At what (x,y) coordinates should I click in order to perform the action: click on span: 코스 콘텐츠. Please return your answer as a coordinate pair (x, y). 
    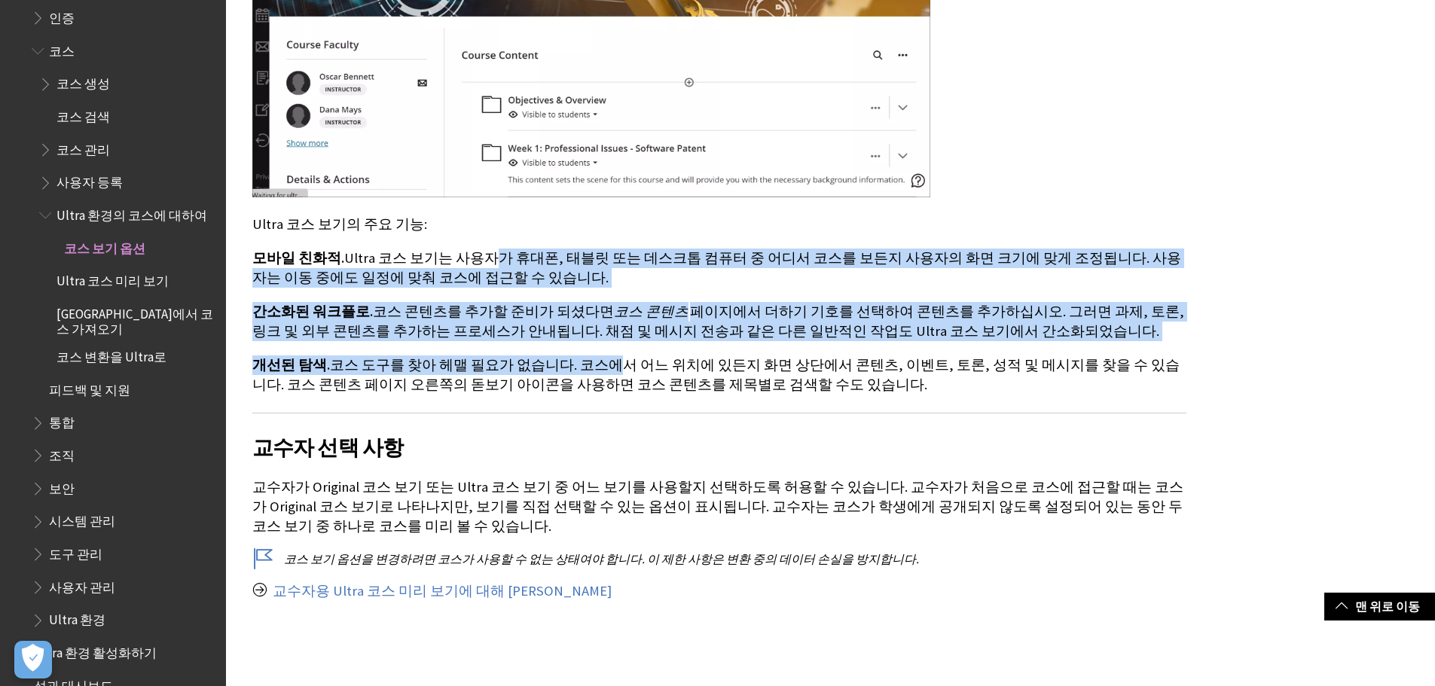
    Looking at the image, I should click on (651, 311).